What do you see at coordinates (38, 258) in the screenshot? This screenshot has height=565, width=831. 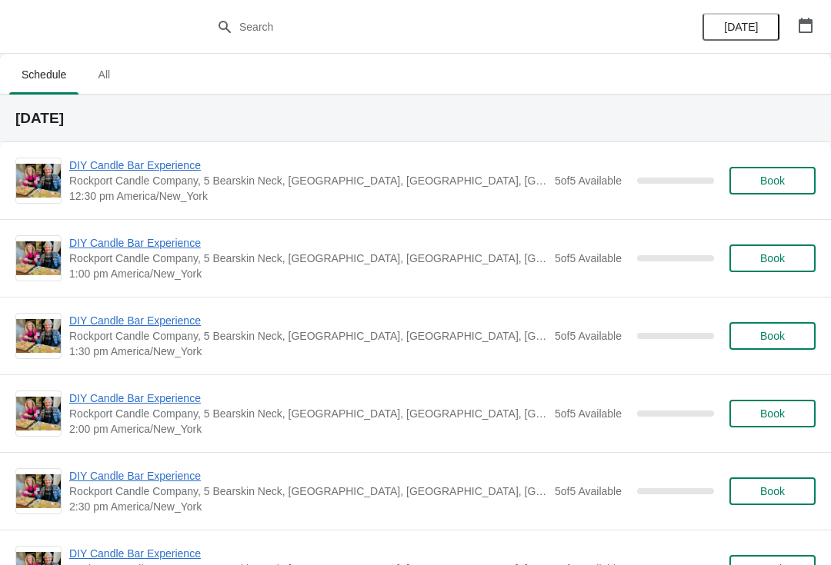 I see `img: DIY Candle Bar Experience | Rockport Candle Company, 5 Bearskin Neck, Rockport, MA, USA | 1:00 pm...` at bounding box center [38, 258].